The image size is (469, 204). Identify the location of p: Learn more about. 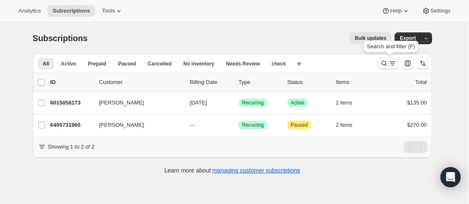
(232, 171).